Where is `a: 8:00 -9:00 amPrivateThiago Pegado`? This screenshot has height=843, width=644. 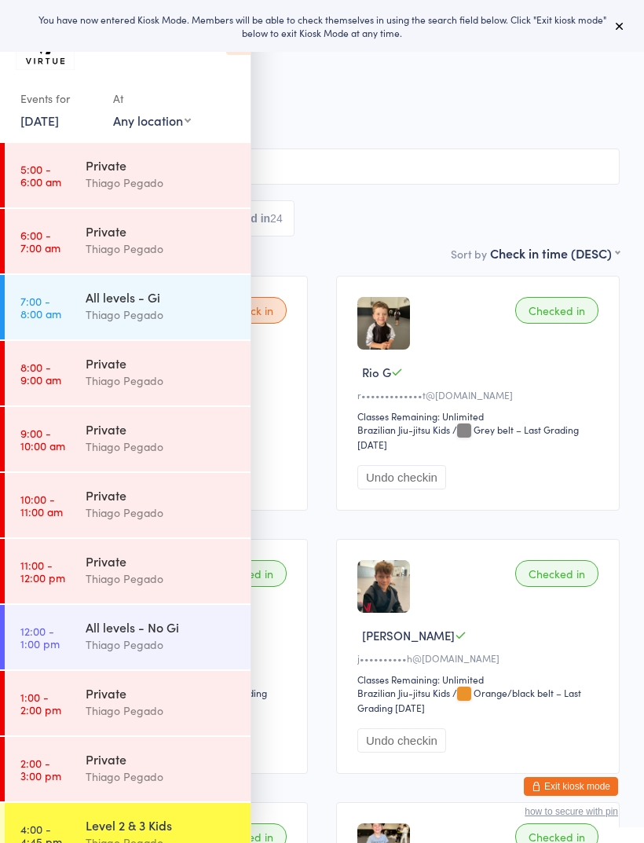
a: 8:00 -9:00 amPrivateThiago Pegado is located at coordinates (127, 373).